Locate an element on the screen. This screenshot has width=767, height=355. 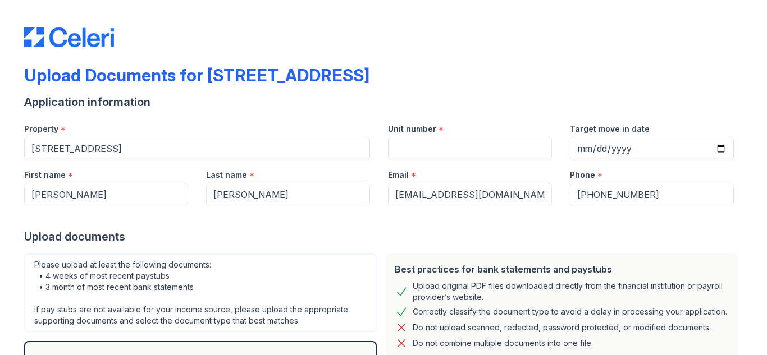
div: Please upload at least the following documents: • 4 weeks of most recent paystubs • 3 month of mo... is located at coordinates (200, 293).